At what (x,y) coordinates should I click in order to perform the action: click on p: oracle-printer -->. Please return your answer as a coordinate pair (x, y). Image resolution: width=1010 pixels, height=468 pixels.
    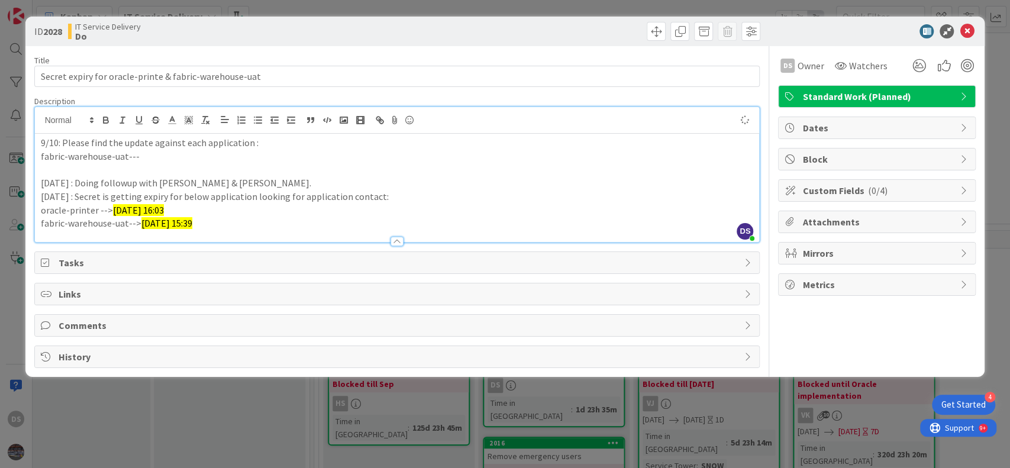
    Looking at the image, I should click on (397, 210).